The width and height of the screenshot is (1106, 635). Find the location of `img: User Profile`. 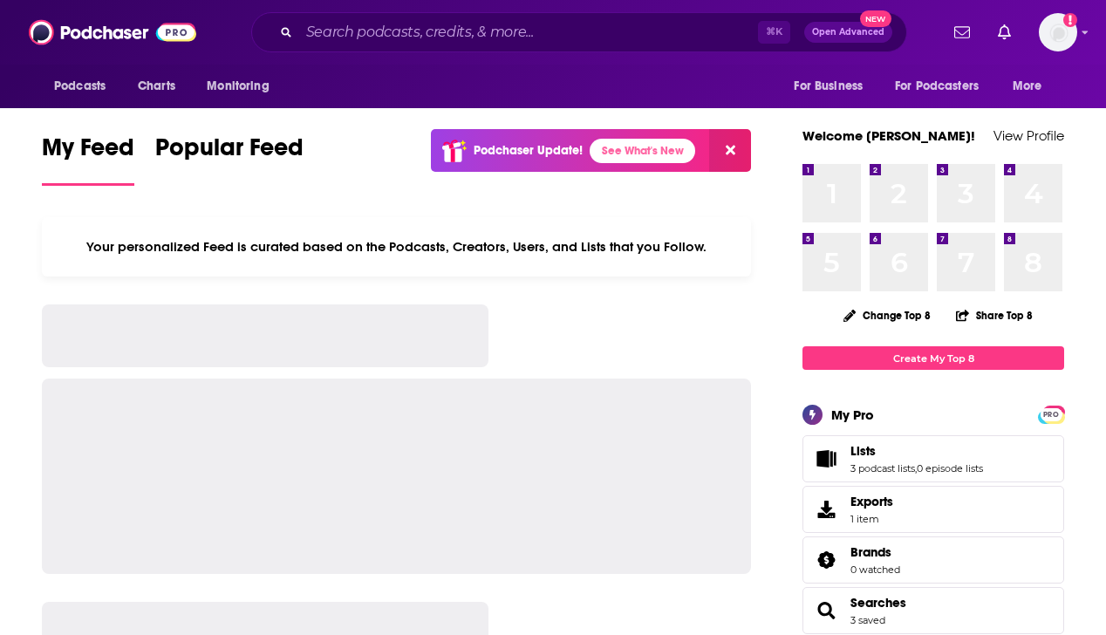

img: User Profile is located at coordinates (1058, 32).